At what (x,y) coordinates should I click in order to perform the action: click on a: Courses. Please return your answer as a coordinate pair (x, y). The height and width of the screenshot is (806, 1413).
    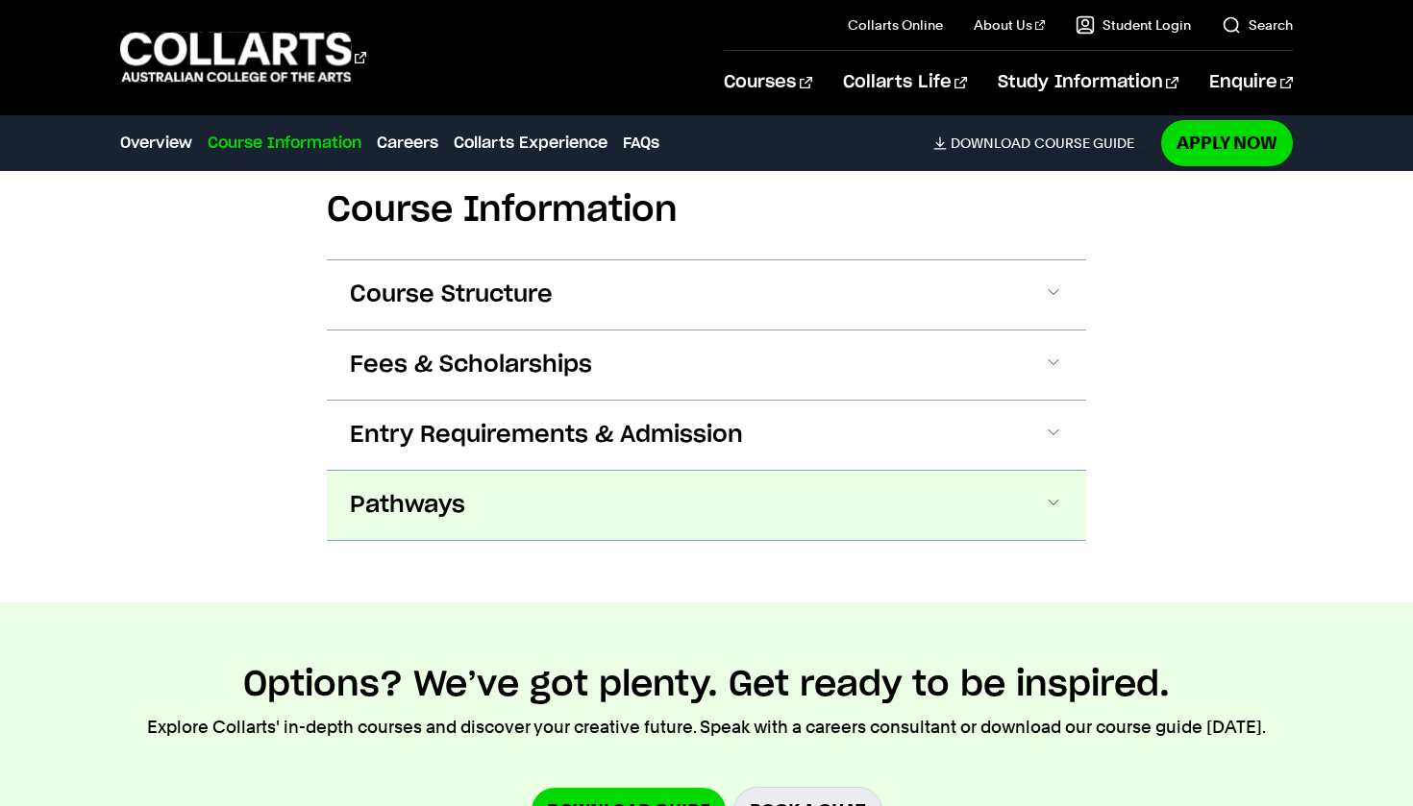
    Looking at the image, I should click on (767, 83).